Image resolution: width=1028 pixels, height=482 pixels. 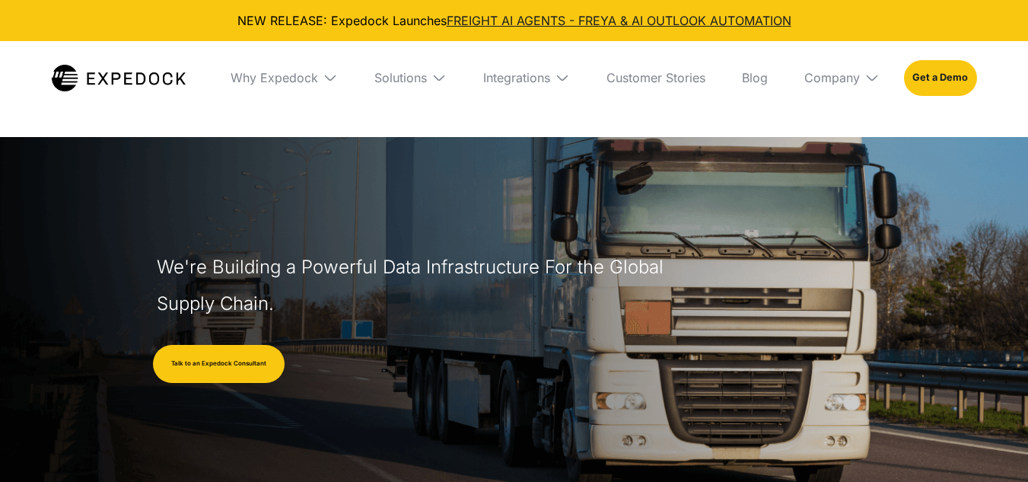 I want to click on div: NEW RELEASE: Expedock Launches, so click(x=514, y=21).